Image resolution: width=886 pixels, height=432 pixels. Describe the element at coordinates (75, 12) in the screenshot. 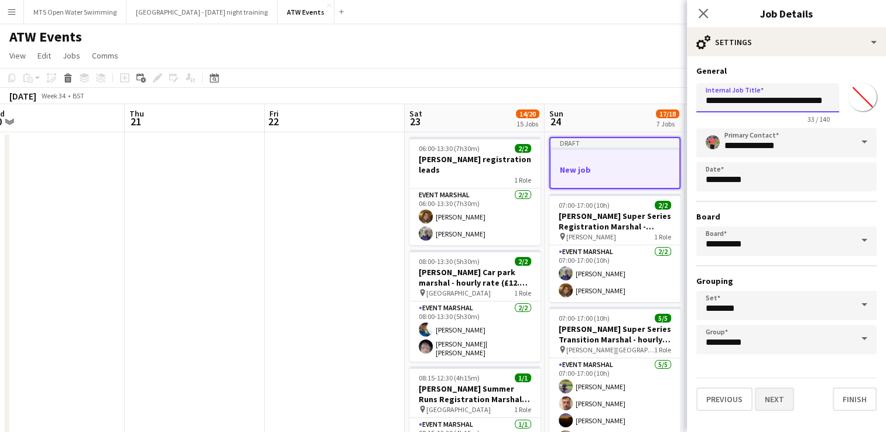

I see `button: MTS Open Water Swimming` at that location.